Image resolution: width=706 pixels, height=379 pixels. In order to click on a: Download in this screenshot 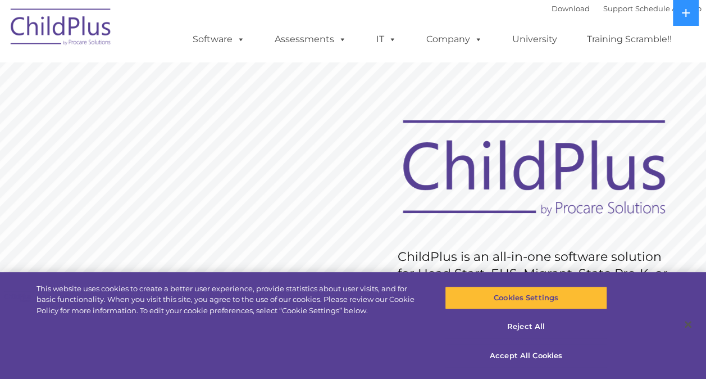, I will do `click(571, 8)`.